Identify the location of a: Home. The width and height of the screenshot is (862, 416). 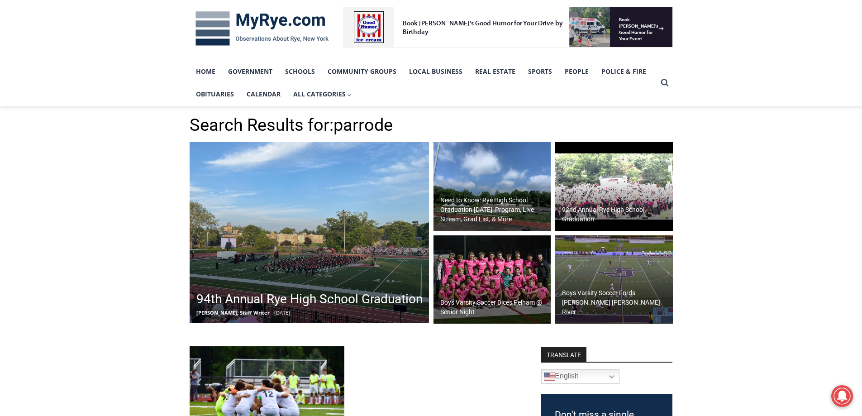
(205, 71).